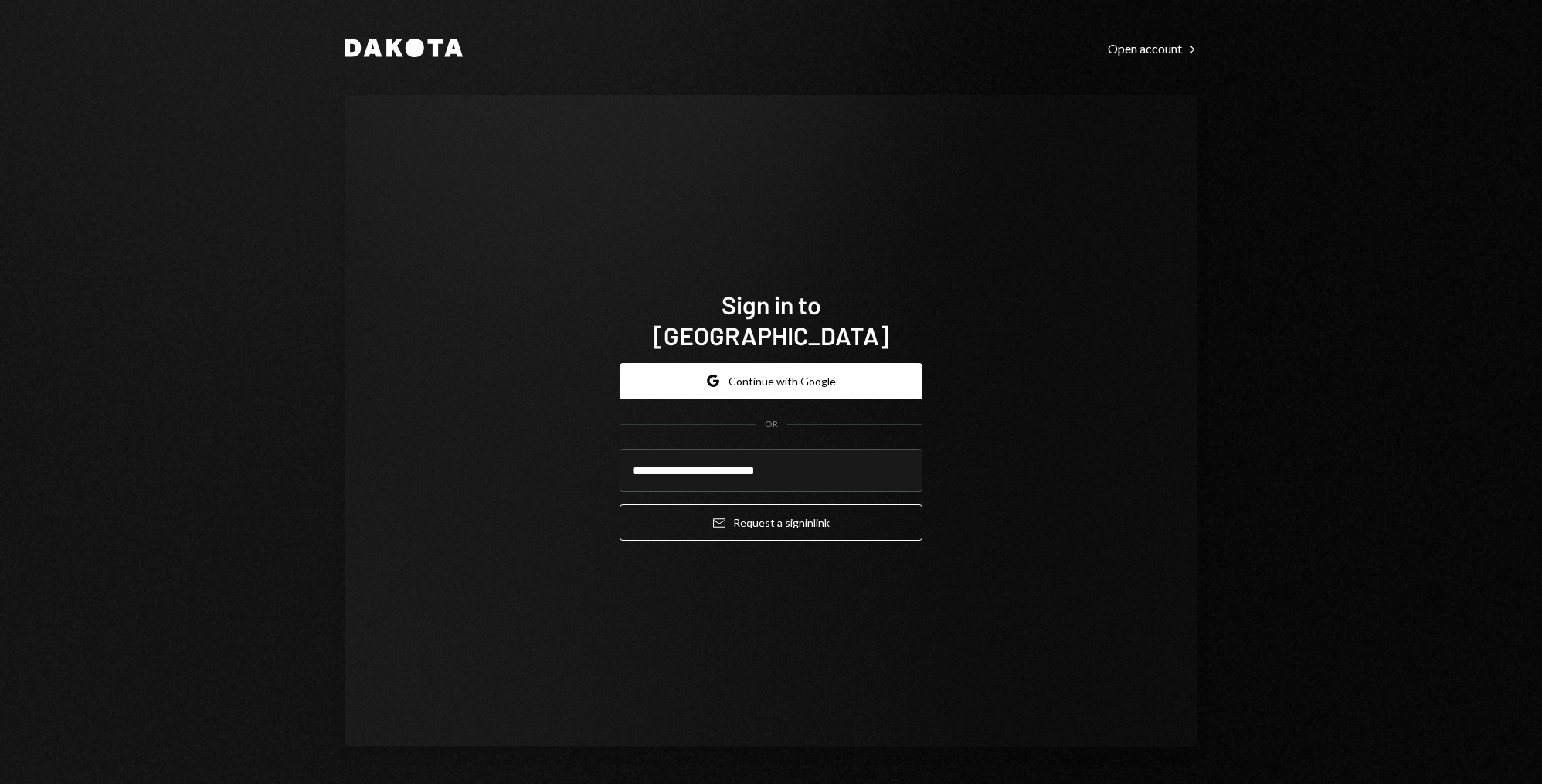 The image size is (1542, 784). What do you see at coordinates (771, 381) in the screenshot?
I see `button: Continue with Google` at bounding box center [771, 381].